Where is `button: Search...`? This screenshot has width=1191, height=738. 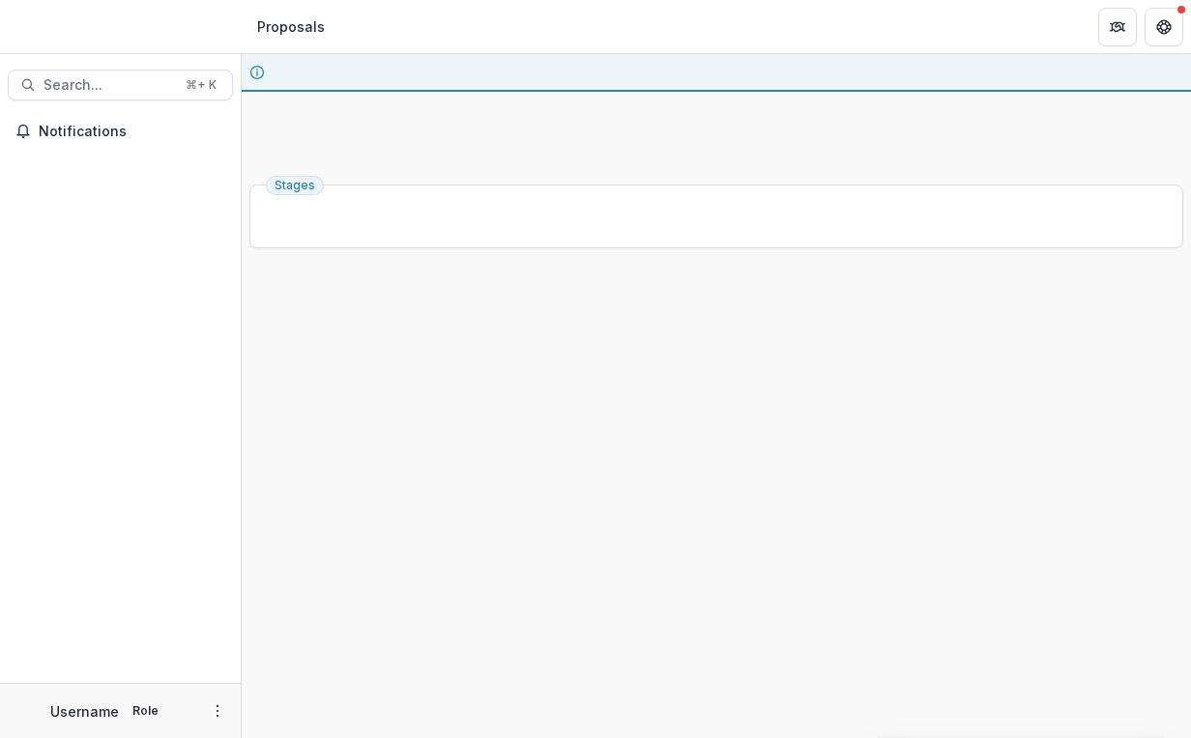
button: Search... is located at coordinates (120, 85).